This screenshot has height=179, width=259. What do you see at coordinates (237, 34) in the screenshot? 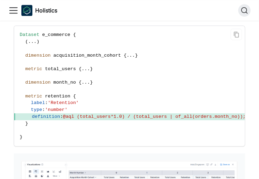
I see `button: Copy code to clipboard` at bounding box center [237, 34].